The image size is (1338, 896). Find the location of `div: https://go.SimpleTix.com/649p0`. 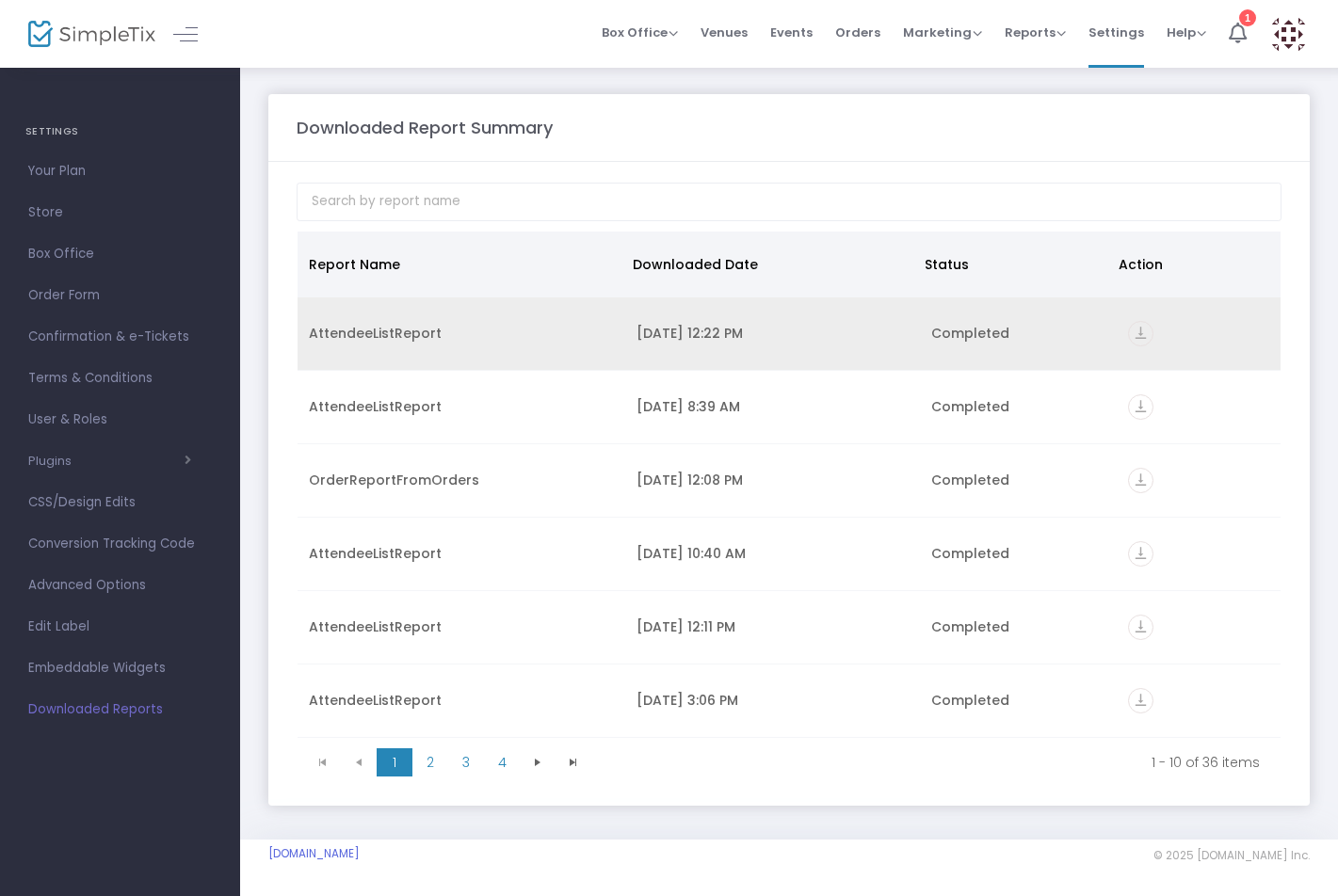

div: https://go.SimpleTix.com/649p0 is located at coordinates (1198, 333).